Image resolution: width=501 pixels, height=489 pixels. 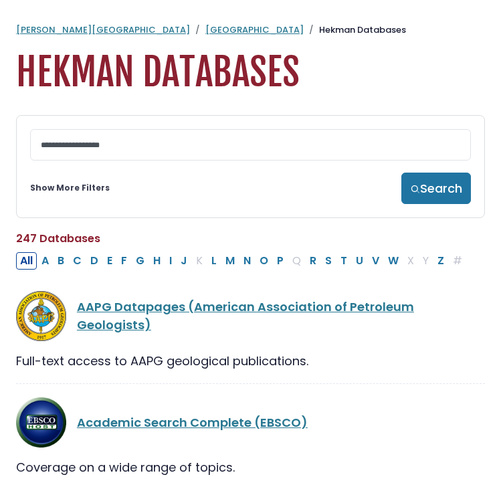 I want to click on button: Filter Results L, so click(x=214, y=261).